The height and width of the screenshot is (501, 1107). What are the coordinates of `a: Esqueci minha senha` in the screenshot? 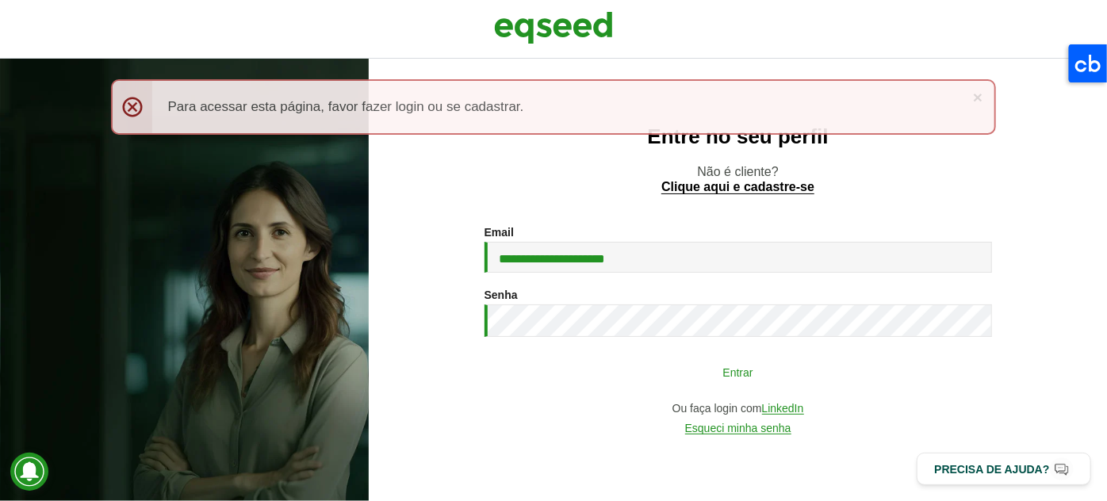 It's located at (738, 428).